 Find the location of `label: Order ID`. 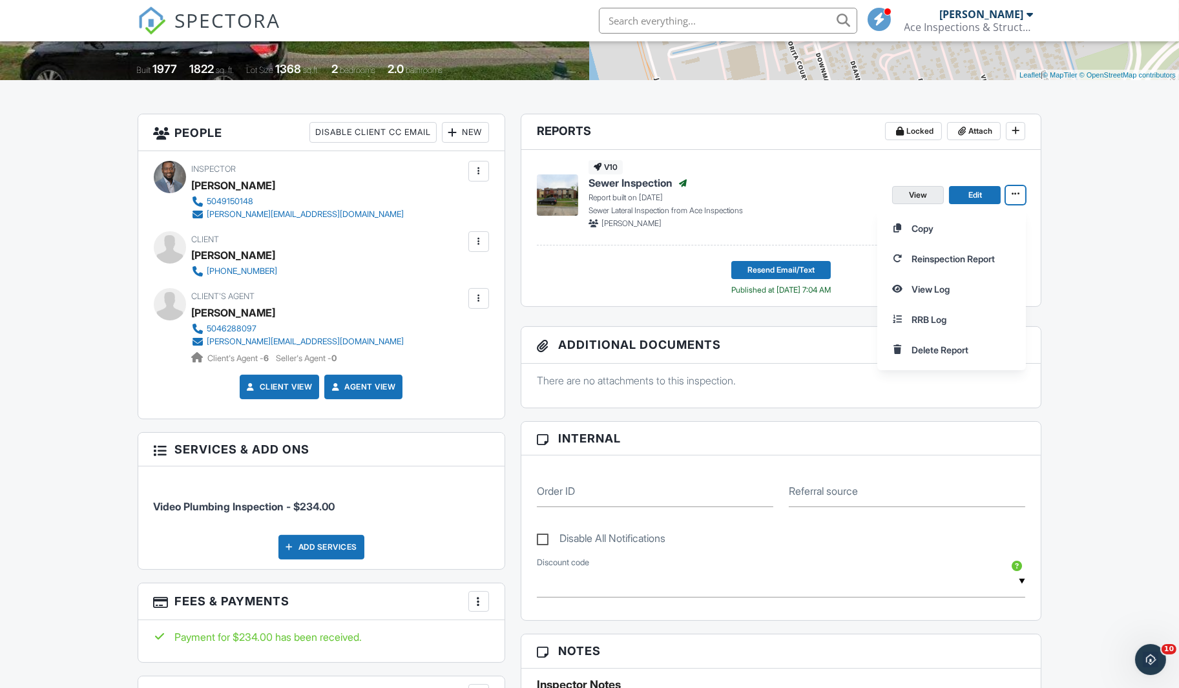

label: Order ID is located at coordinates (556, 491).